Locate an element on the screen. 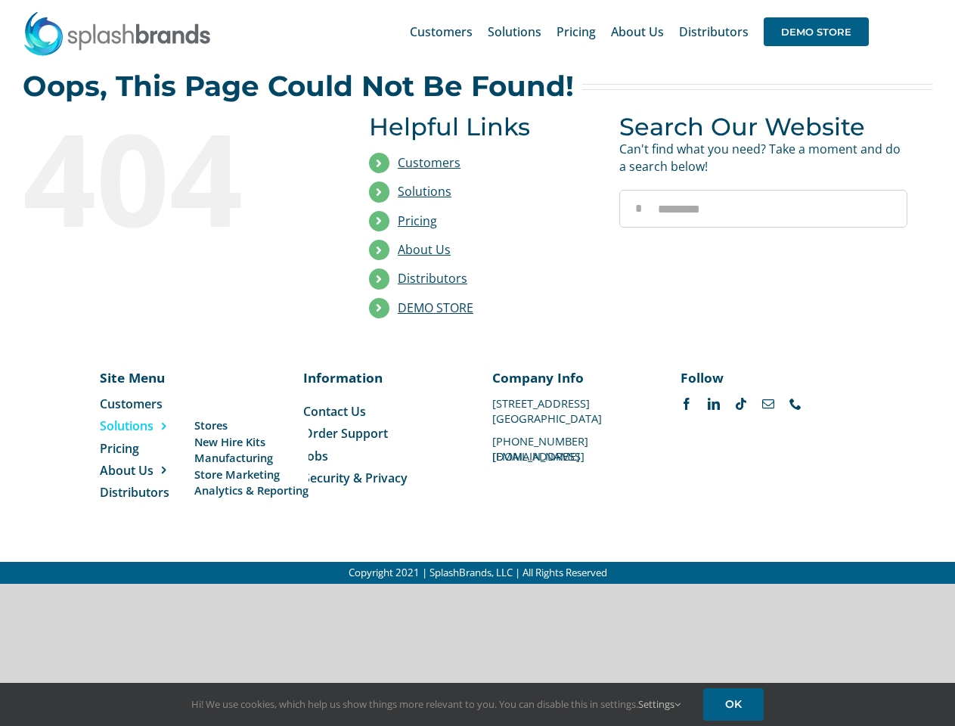 This screenshot has width=955, height=726. p: Company Info is located at coordinates (572, 377).